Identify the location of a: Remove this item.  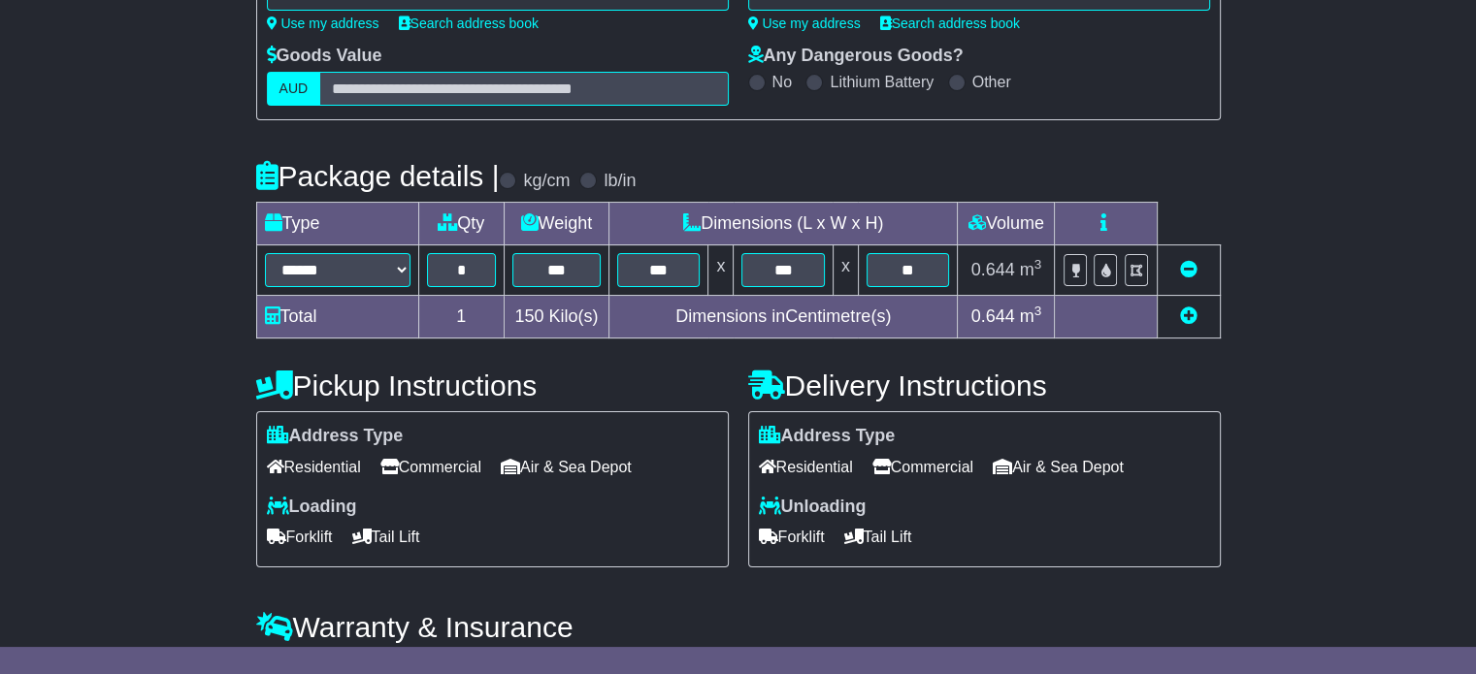
(1188, 270).